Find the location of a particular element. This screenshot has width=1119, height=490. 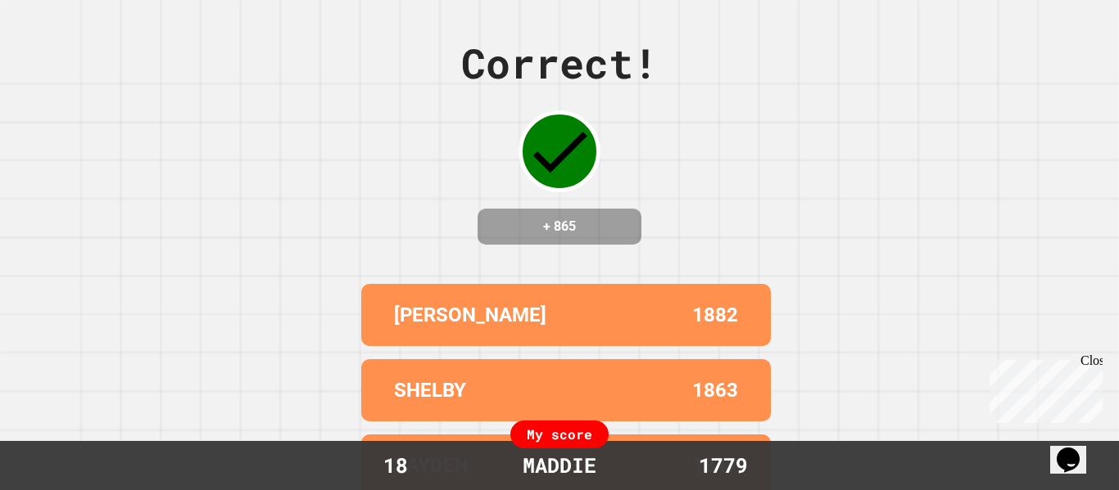

p: 1863 is located at coordinates (715, 391).